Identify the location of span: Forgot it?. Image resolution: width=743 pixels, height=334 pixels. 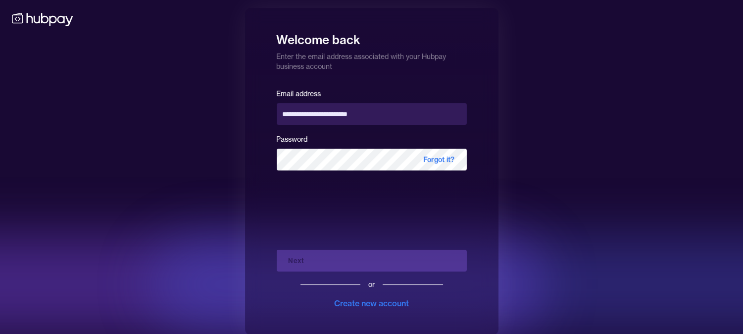
(439, 159).